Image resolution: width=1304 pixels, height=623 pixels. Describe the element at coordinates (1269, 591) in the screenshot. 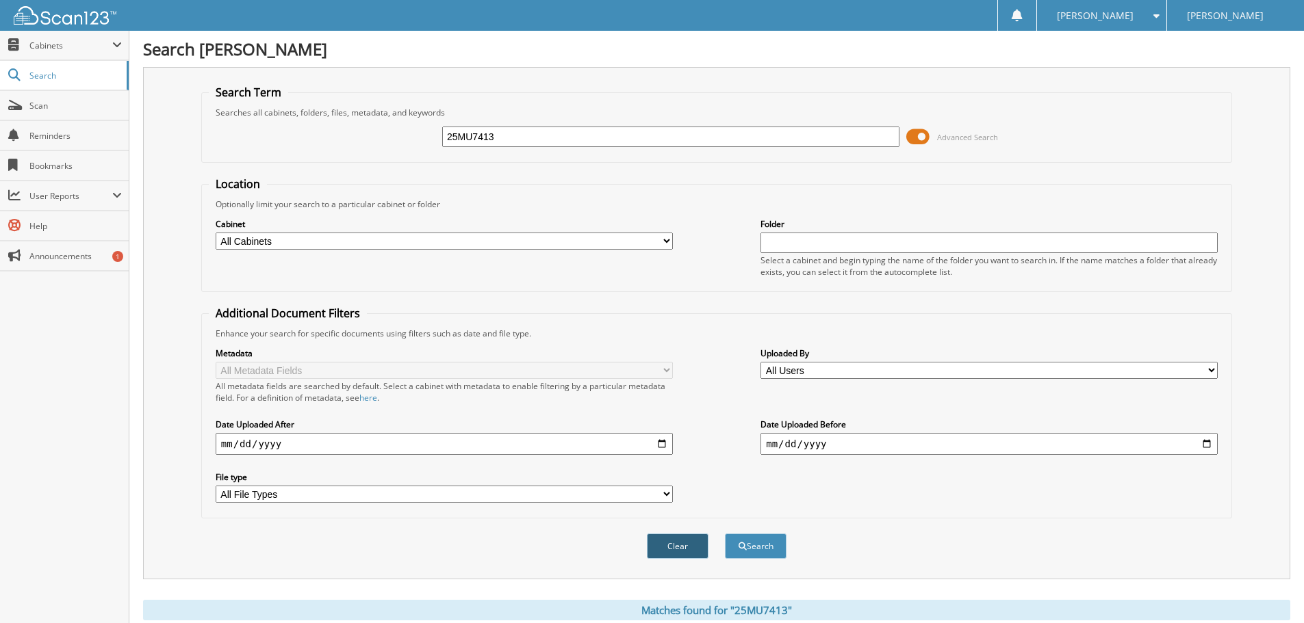

I see `div: Chat Widget` at that location.